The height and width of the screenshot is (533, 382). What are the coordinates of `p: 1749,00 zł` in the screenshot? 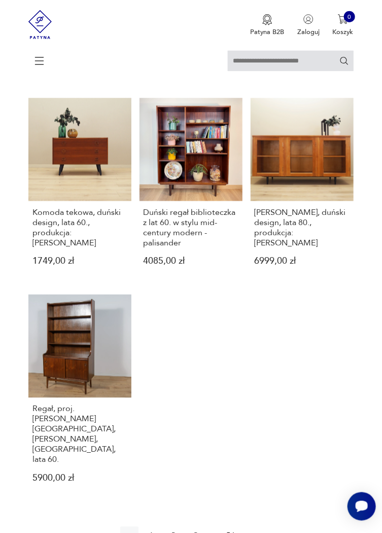 It's located at (80, 261).